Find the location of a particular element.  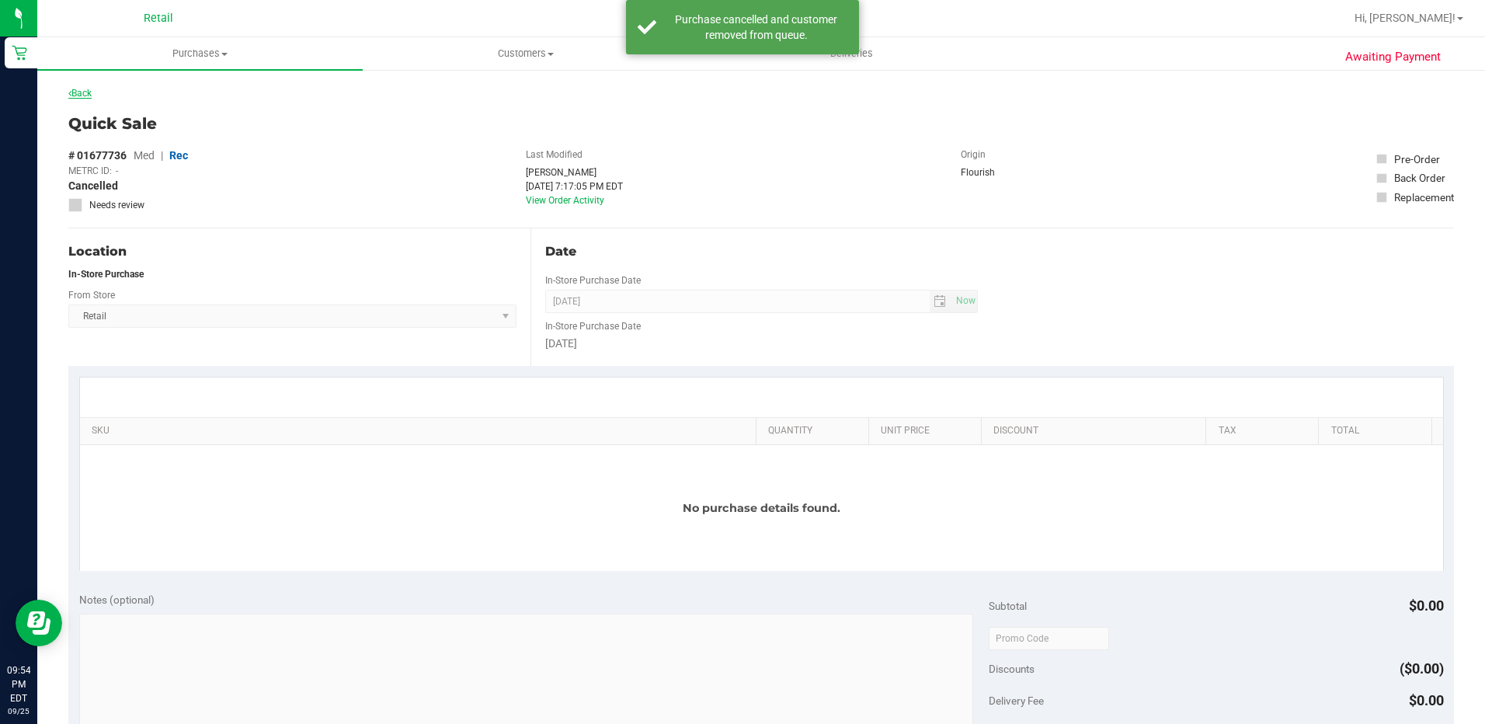

div: Location is located at coordinates (292, 252).